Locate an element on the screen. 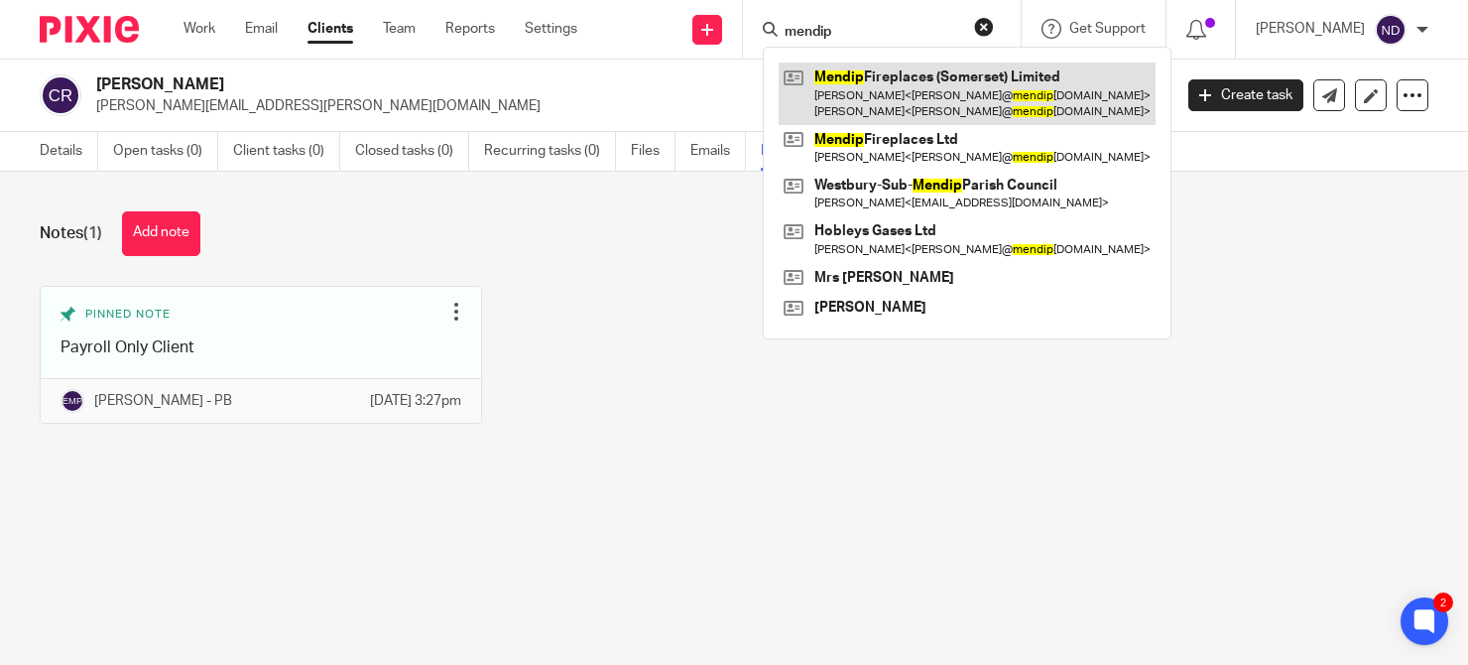 This screenshot has width=1468, height=665. div: 2 is located at coordinates (1444, 602).